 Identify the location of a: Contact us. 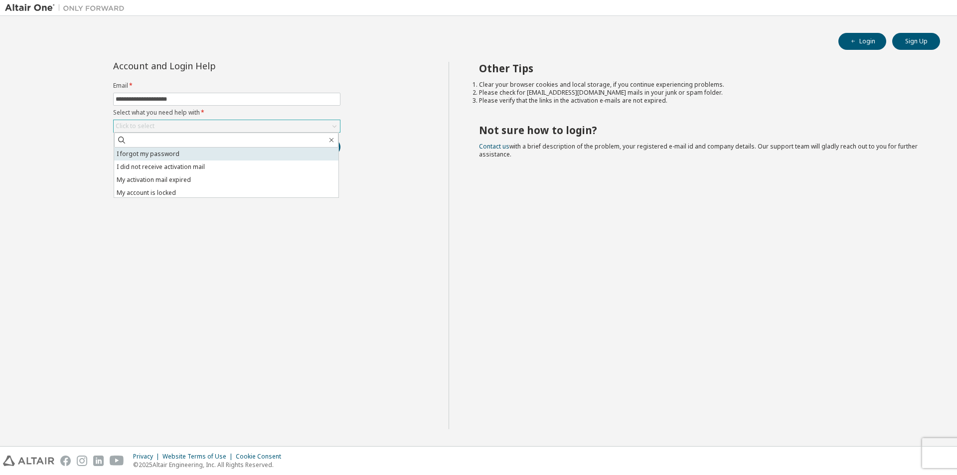
(494, 146).